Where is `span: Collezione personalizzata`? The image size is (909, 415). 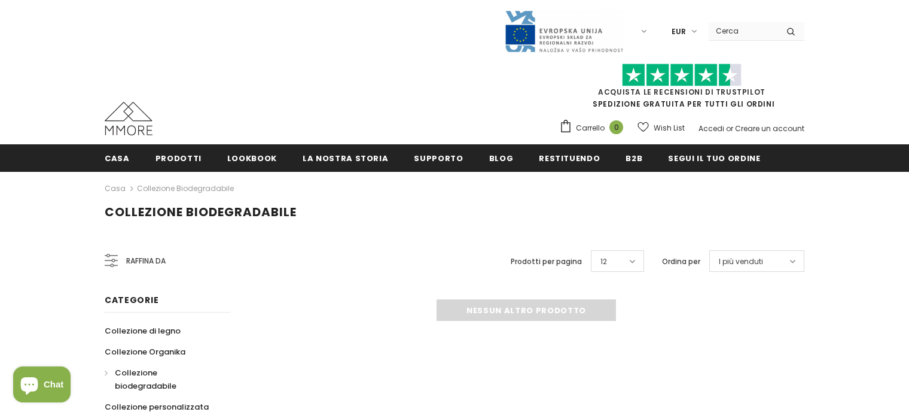 span: Collezione personalizzata is located at coordinates (157, 406).